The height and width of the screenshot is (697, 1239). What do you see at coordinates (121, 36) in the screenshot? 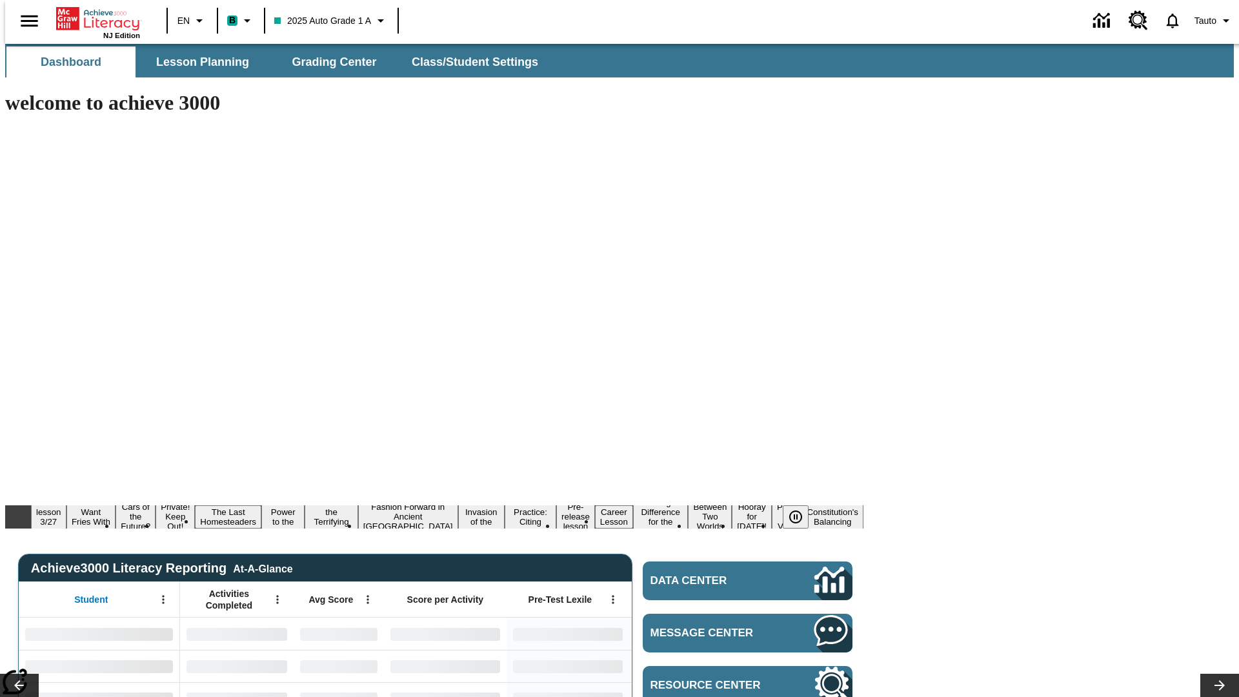
I see `span: NJ Edition` at bounding box center [121, 36].